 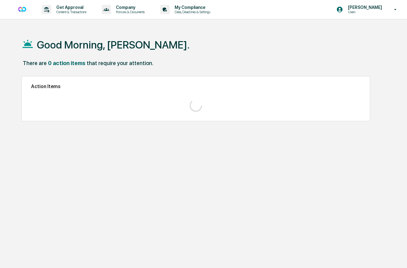 I want to click on div: that require your attention., so click(x=120, y=63).